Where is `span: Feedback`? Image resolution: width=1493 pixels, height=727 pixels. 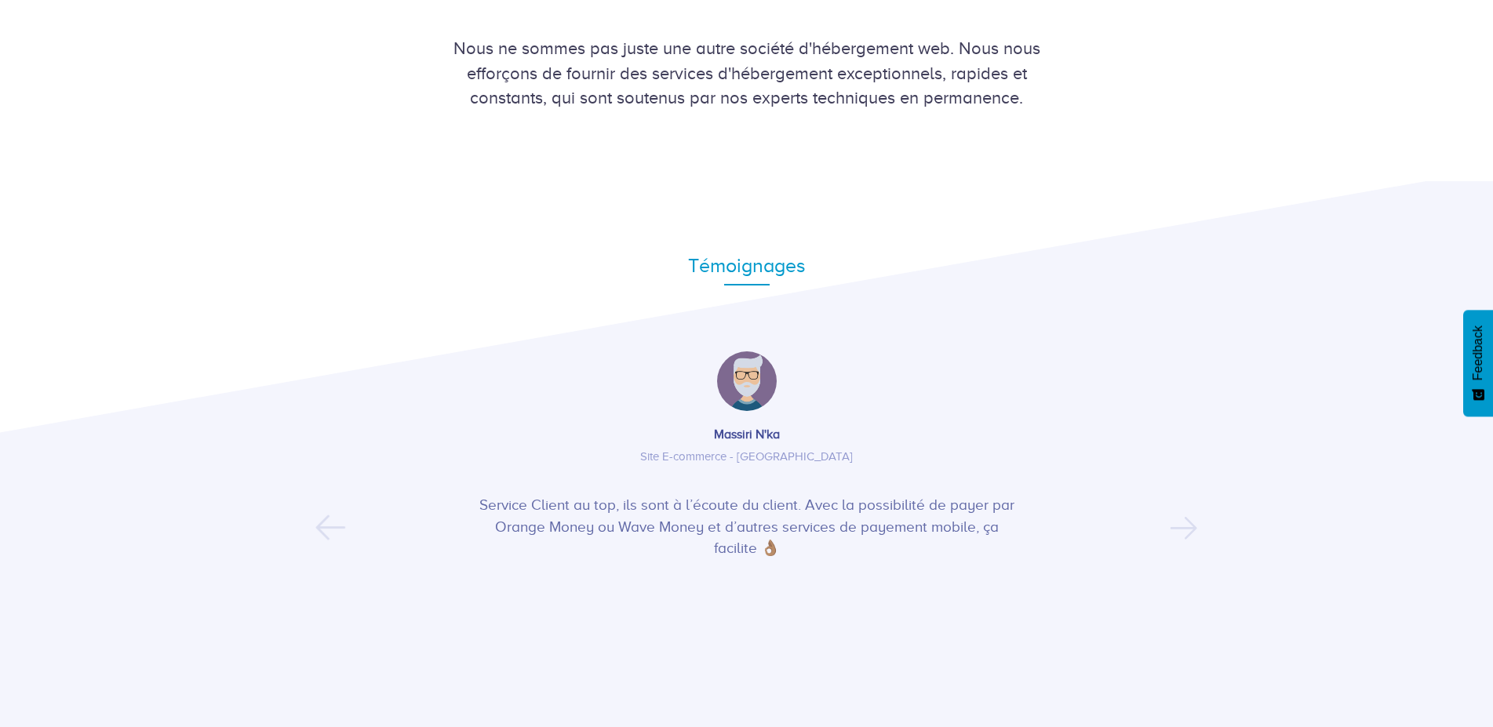 span: Feedback is located at coordinates (1478, 353).